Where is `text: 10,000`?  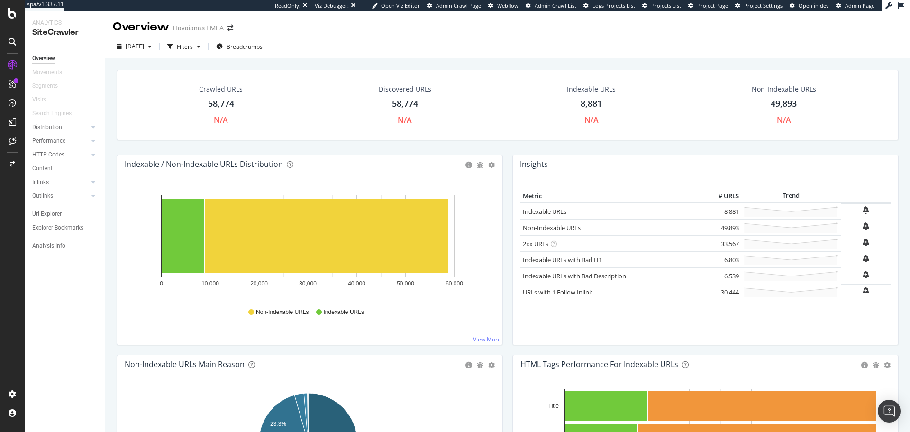
text: 10,000 is located at coordinates (210, 283).